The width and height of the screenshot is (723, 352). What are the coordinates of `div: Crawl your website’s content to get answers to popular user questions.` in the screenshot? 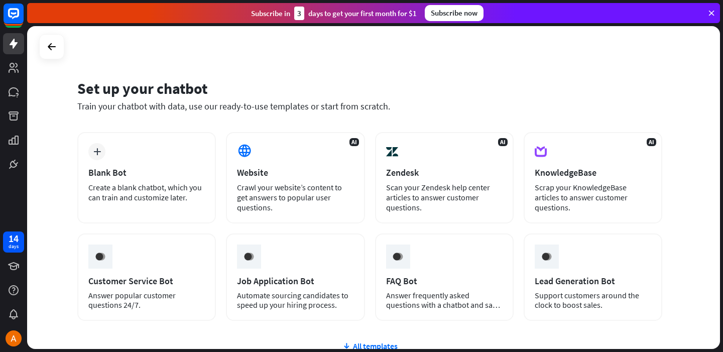 It's located at (295, 197).